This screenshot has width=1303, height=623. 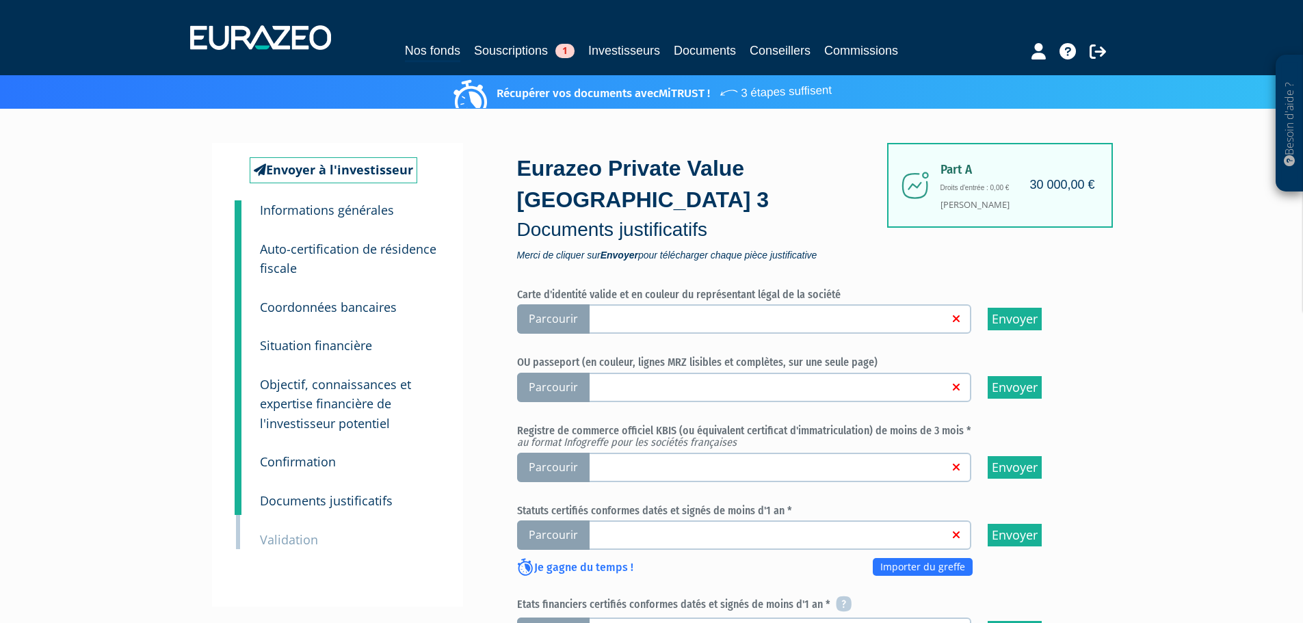 What do you see at coordinates (801, 437) in the screenshot?
I see `h6: Registre de commerce officiel KBIS (ou équivalent certificat d'immatriculation) de moins de 3 mois *` at bounding box center [801, 437].